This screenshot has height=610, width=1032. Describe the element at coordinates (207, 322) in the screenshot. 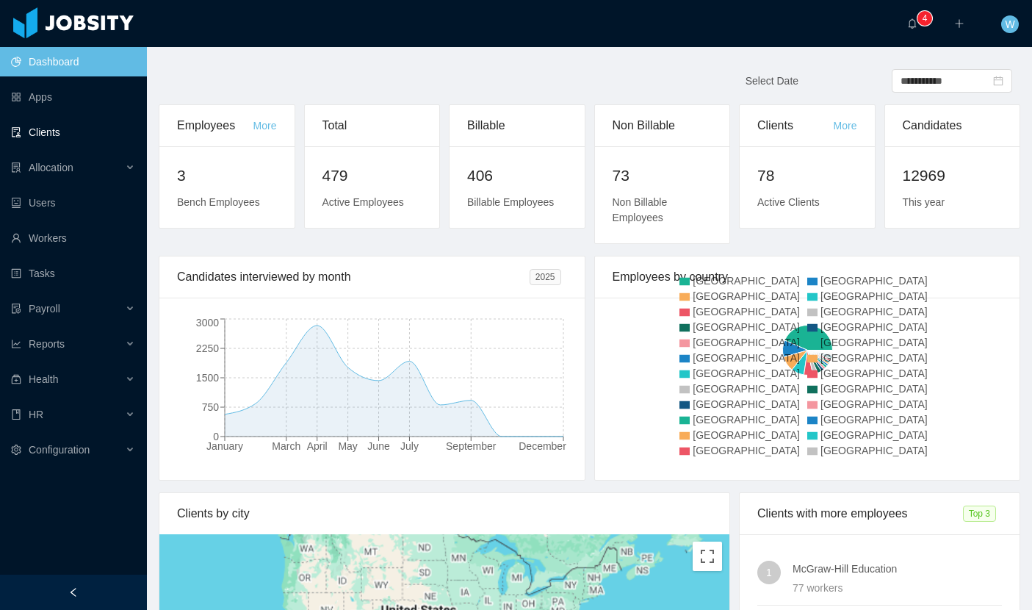

I see `tspan: 3000` at that location.